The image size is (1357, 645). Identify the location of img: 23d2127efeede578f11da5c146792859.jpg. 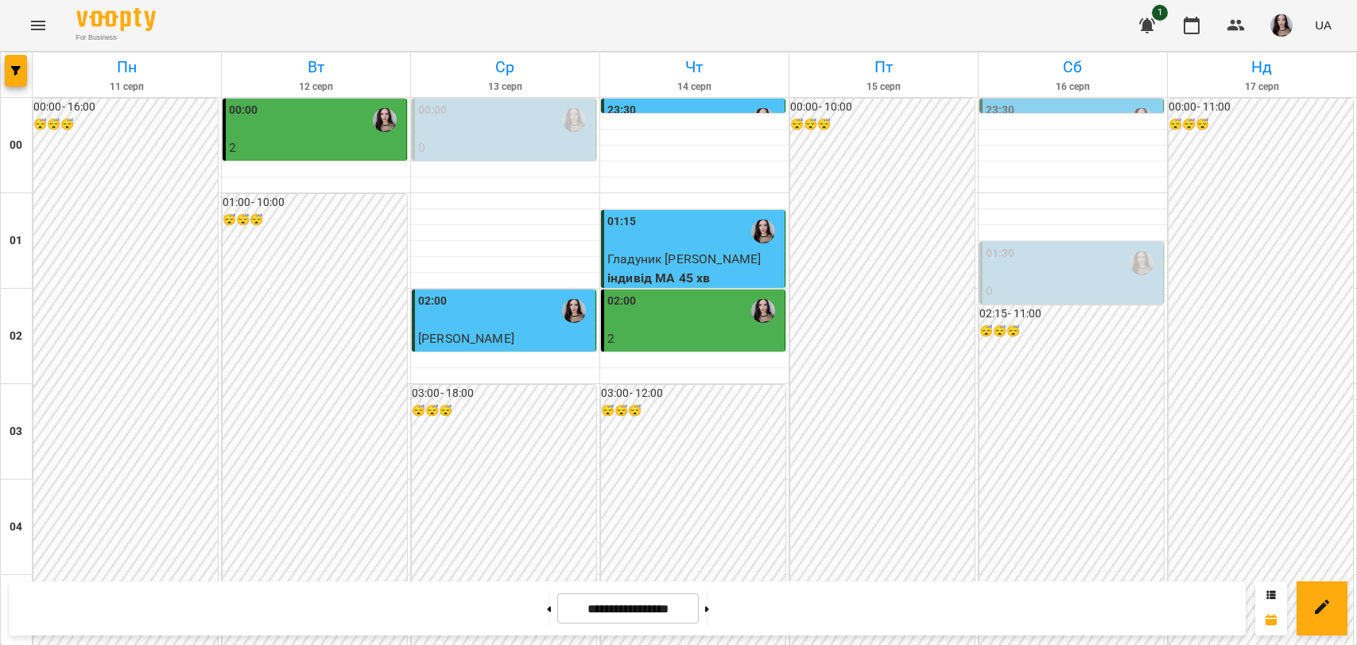
(1282, 25).